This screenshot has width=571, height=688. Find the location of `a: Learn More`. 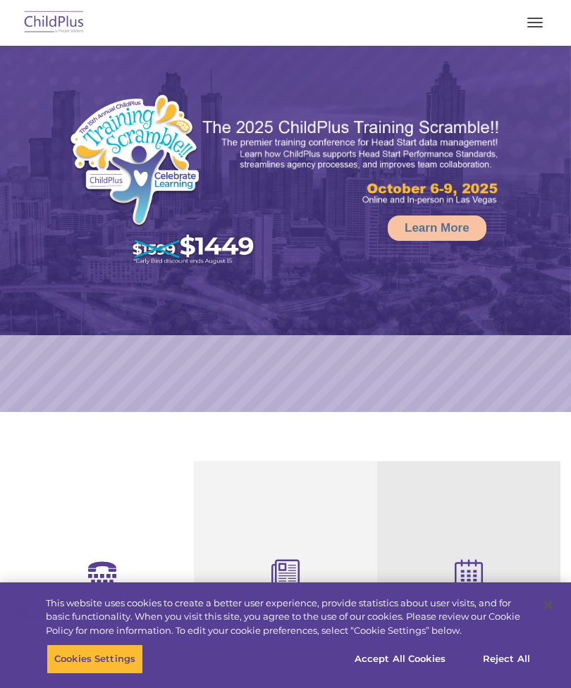

a: Learn More is located at coordinates (437, 228).